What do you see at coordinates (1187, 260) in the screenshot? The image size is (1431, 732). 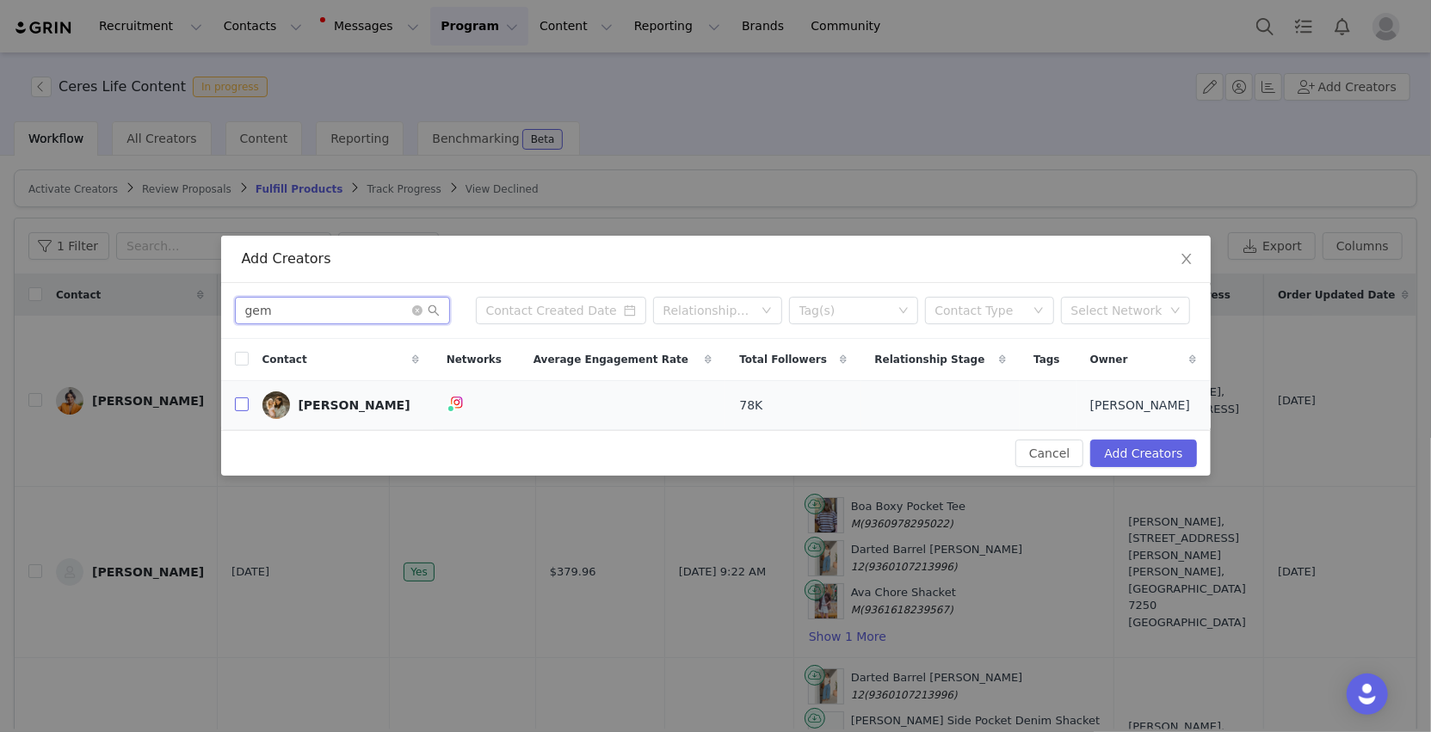 I see `button: Close` at bounding box center [1187, 260].